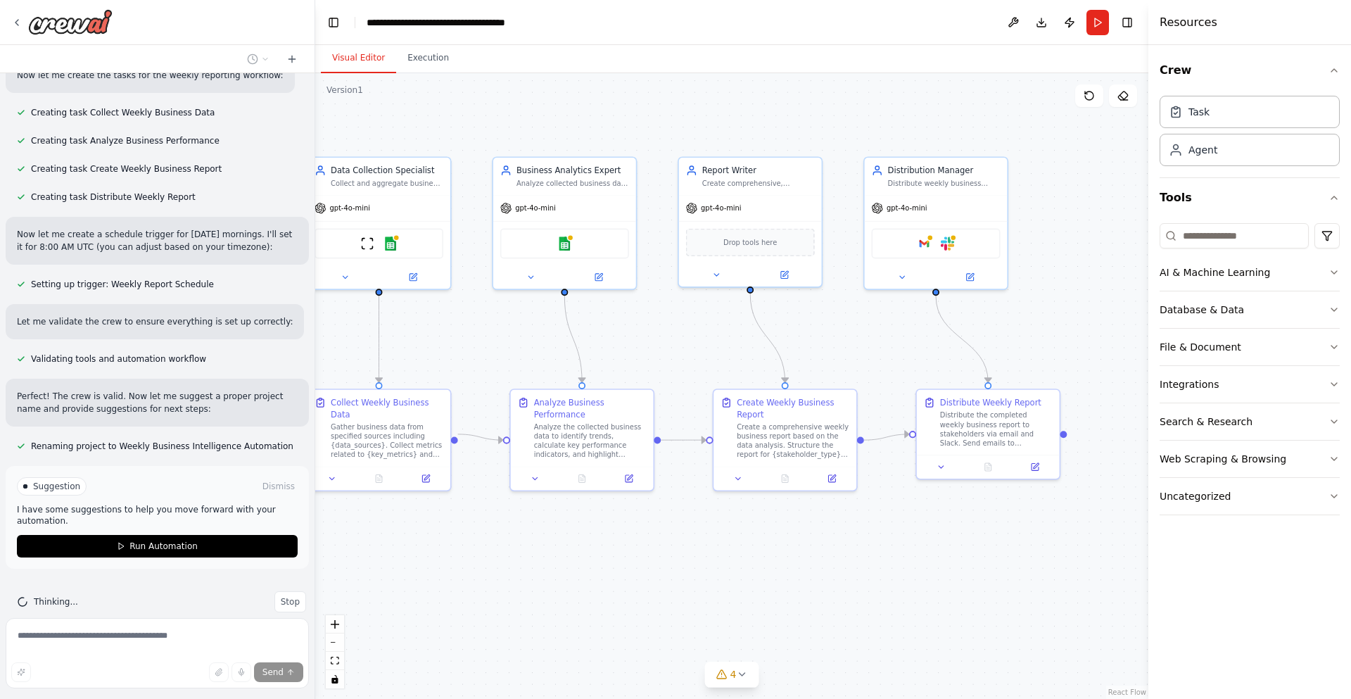  What do you see at coordinates (125, 141) in the screenshot?
I see `span: Creating task Analyze Business Performance` at bounding box center [125, 141].